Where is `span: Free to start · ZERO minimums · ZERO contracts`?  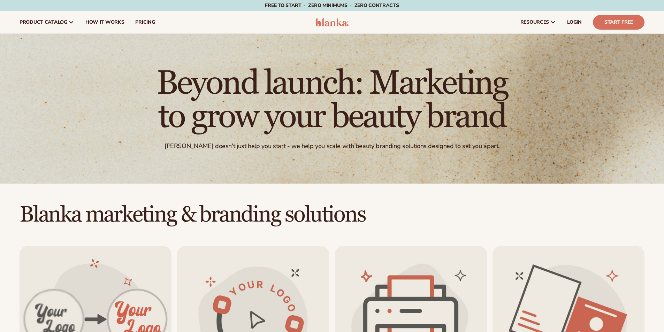
span: Free to start · ZERO minimums · ZERO contracts is located at coordinates (332, 5).